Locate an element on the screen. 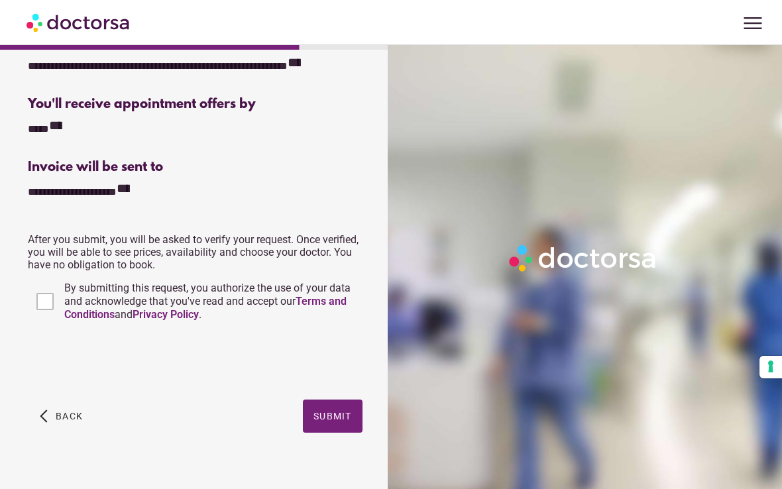  div: Invoice will be sent to is located at coordinates (195, 167).